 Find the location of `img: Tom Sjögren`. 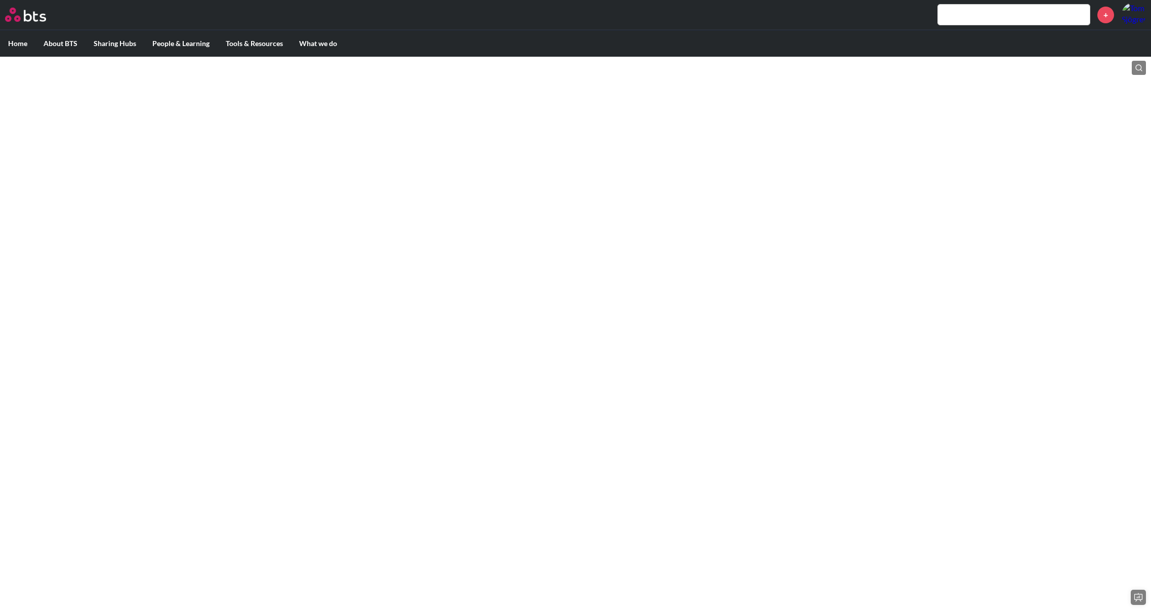

img: Tom Sjögren is located at coordinates (1134, 15).